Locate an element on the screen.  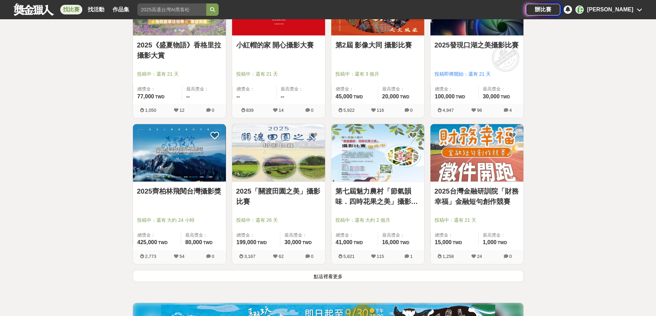
span: 1 is located at coordinates (411, 256).